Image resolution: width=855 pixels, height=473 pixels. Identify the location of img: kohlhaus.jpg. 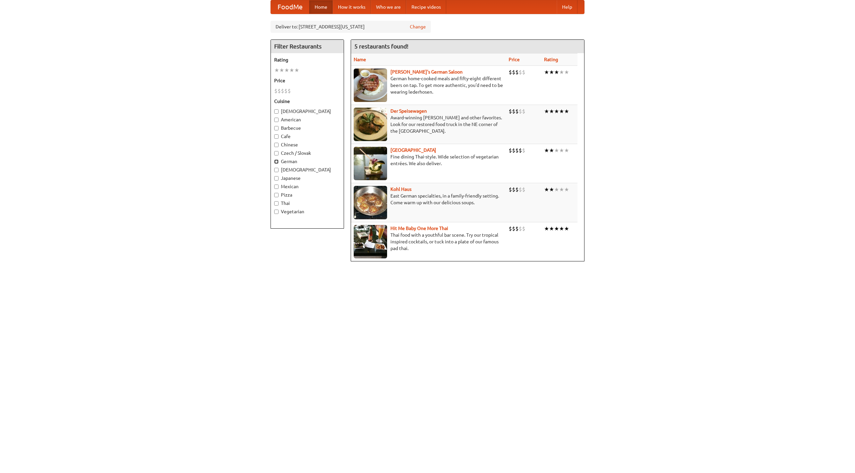
(370, 202).